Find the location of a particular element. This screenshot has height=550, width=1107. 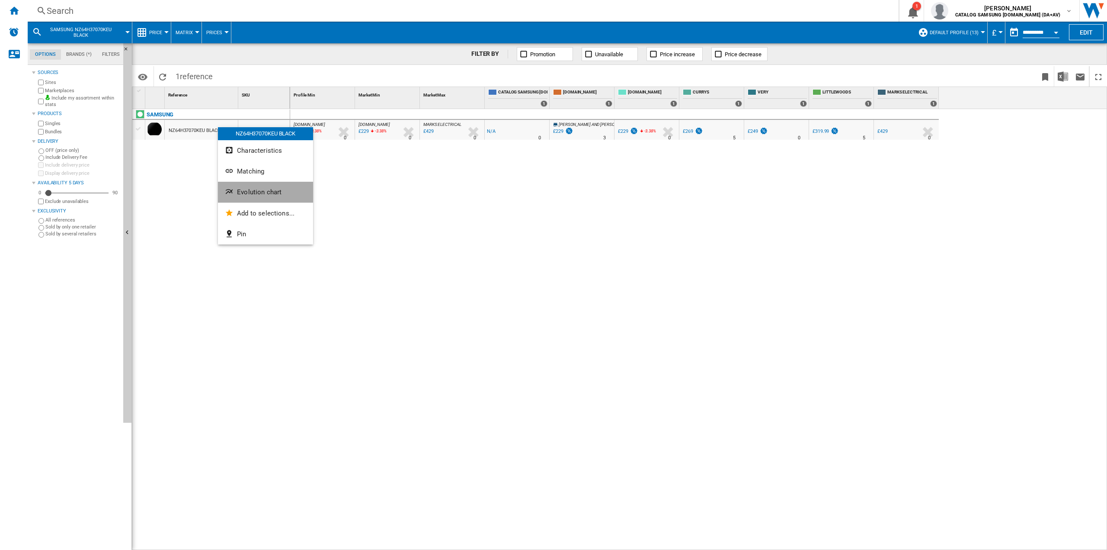

span: Characteristics is located at coordinates (259, 150).